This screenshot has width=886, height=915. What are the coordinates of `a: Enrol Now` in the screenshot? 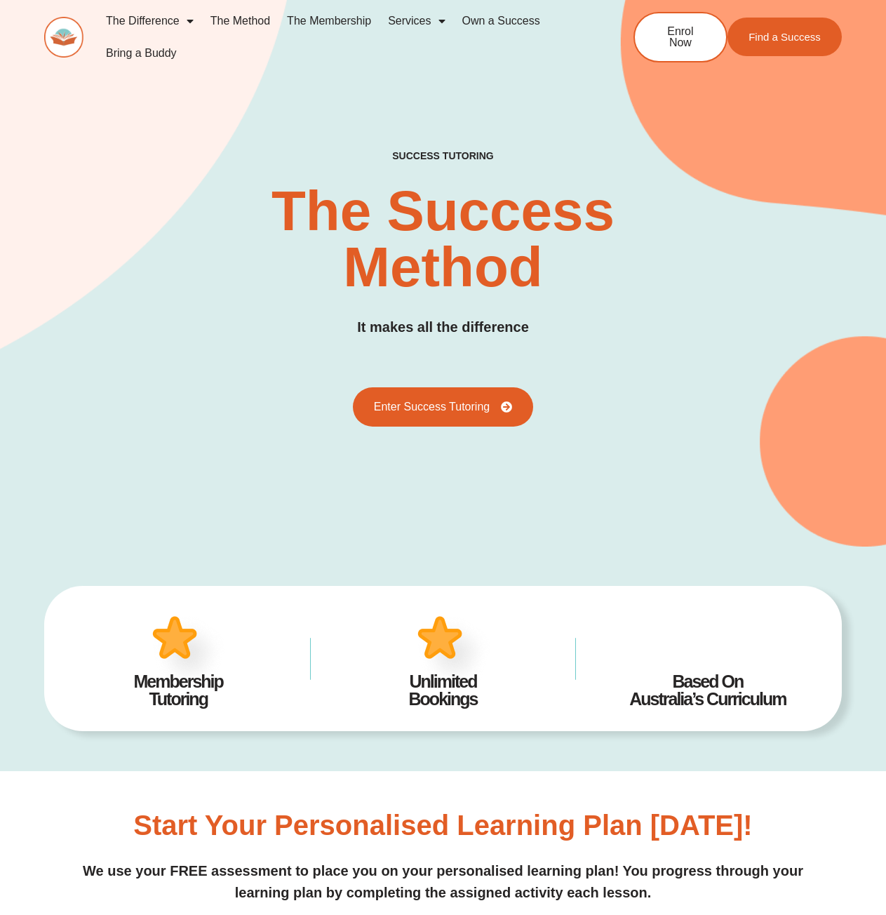 It's located at (680, 37).